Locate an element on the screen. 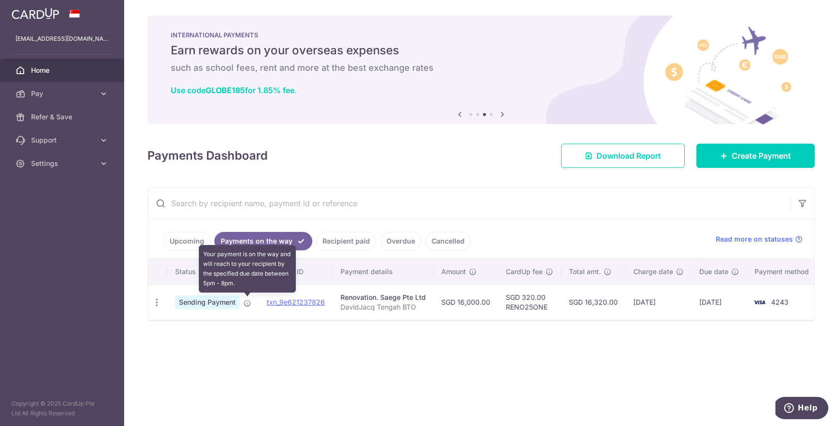  h5: Earn rewards on your overseas expenses is located at coordinates (481, 50).